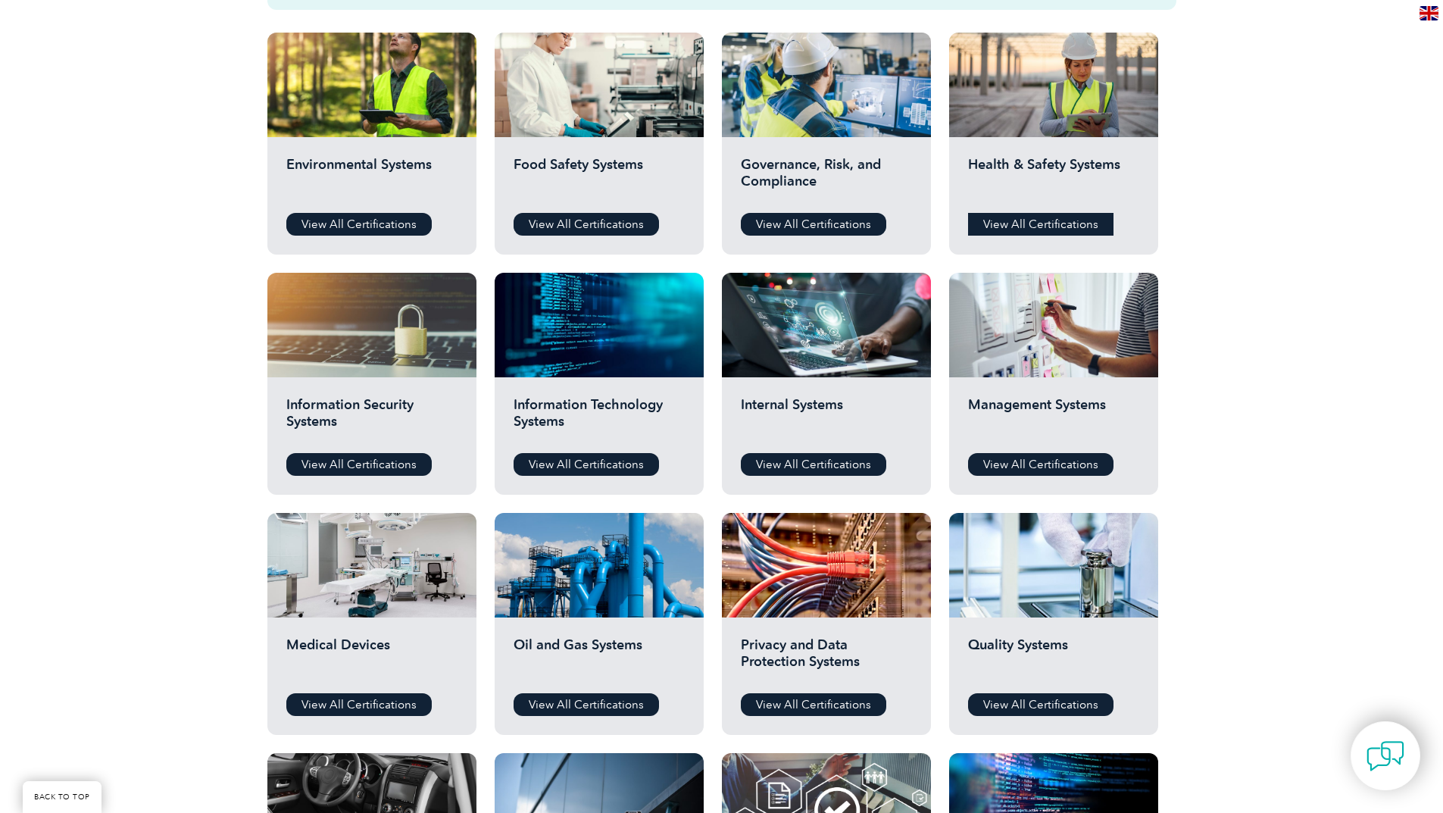 This screenshot has width=1443, height=813. Describe the element at coordinates (826, 179) in the screenshot. I see `h2: Governance, Risk, and Compliance` at that location.